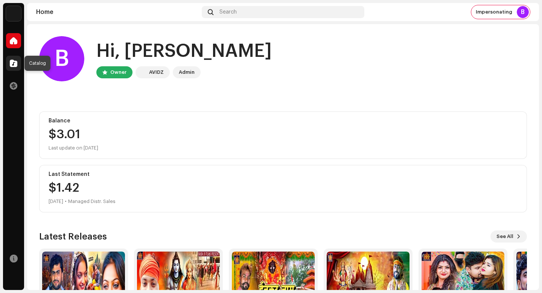 The height and width of the screenshot is (293, 542). Describe the element at coordinates (92, 201) in the screenshot. I see `div: Managed Distr. Sales` at that location.